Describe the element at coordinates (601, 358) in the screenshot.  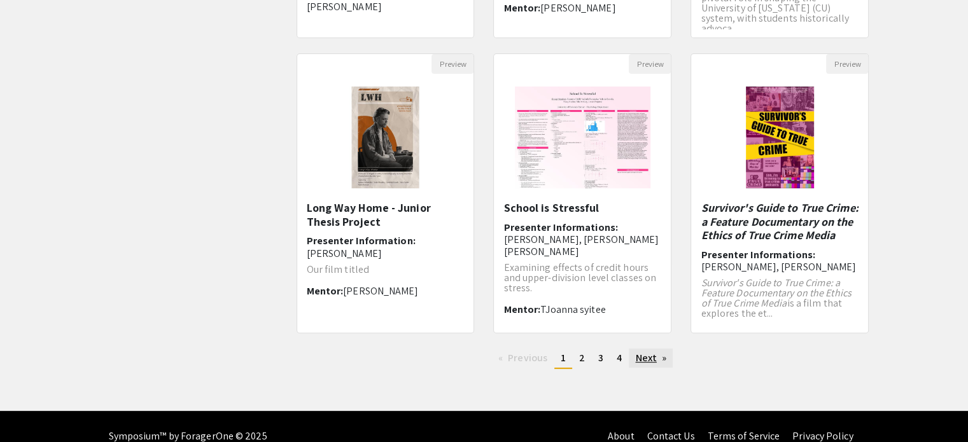
I see `span: 3` at that location.